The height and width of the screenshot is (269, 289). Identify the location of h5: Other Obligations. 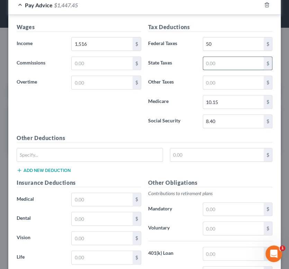
(211, 183).